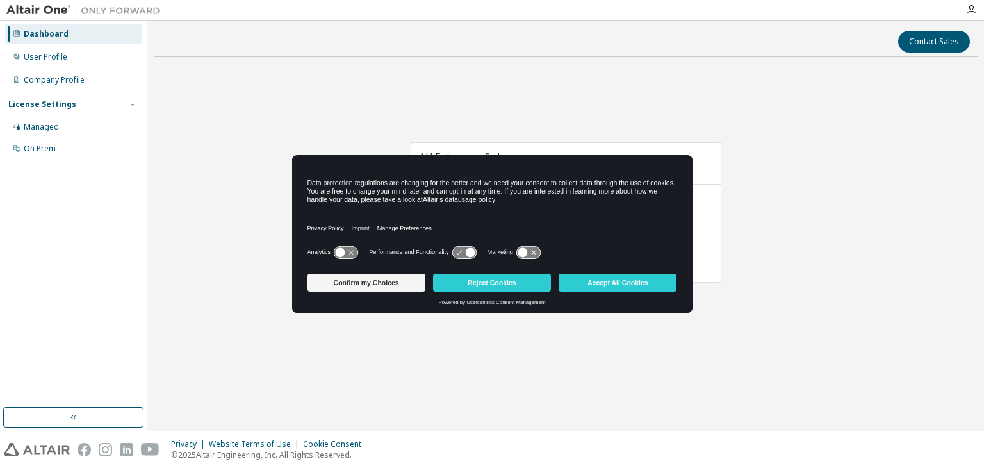 This screenshot has height=468, width=984. Describe the element at coordinates (256, 444) in the screenshot. I see `div: Website Terms of Use` at that location.